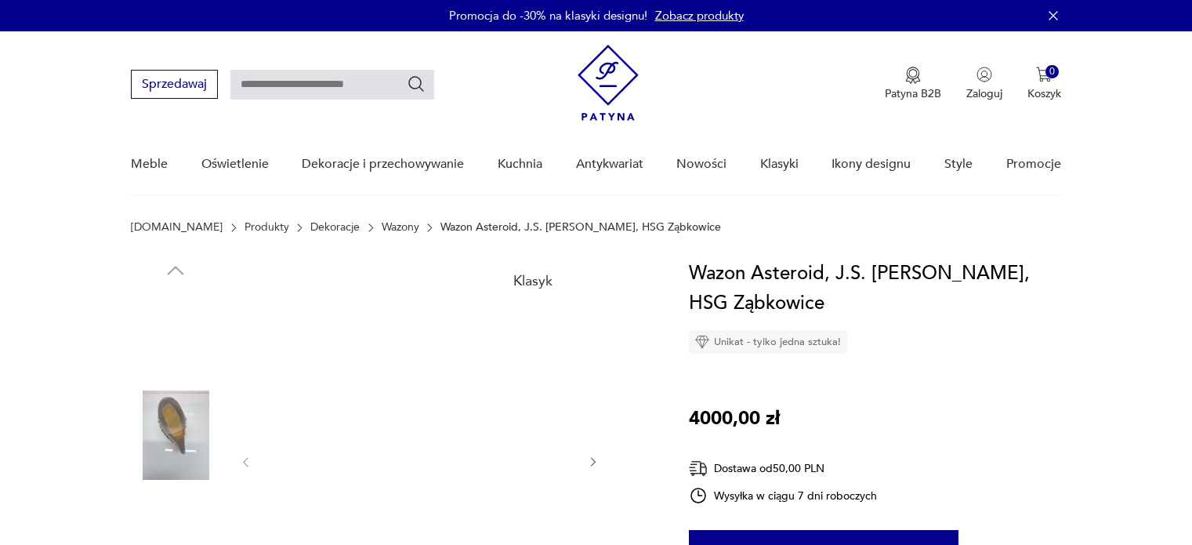 Image resolution: width=1192 pixels, height=545 pixels. I want to click on a: Klasyki, so click(779, 164).